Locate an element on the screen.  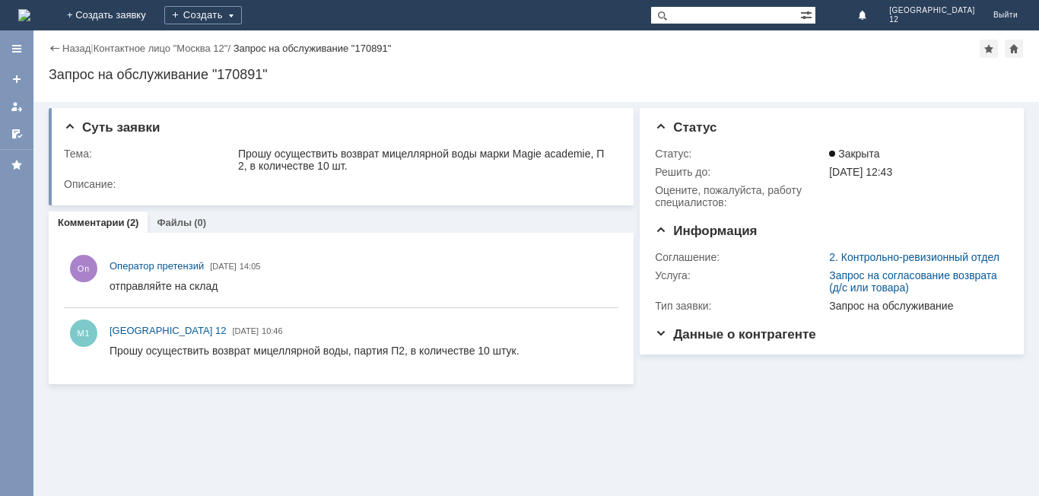
div: Сделать домашней страницей is located at coordinates (1014, 49).